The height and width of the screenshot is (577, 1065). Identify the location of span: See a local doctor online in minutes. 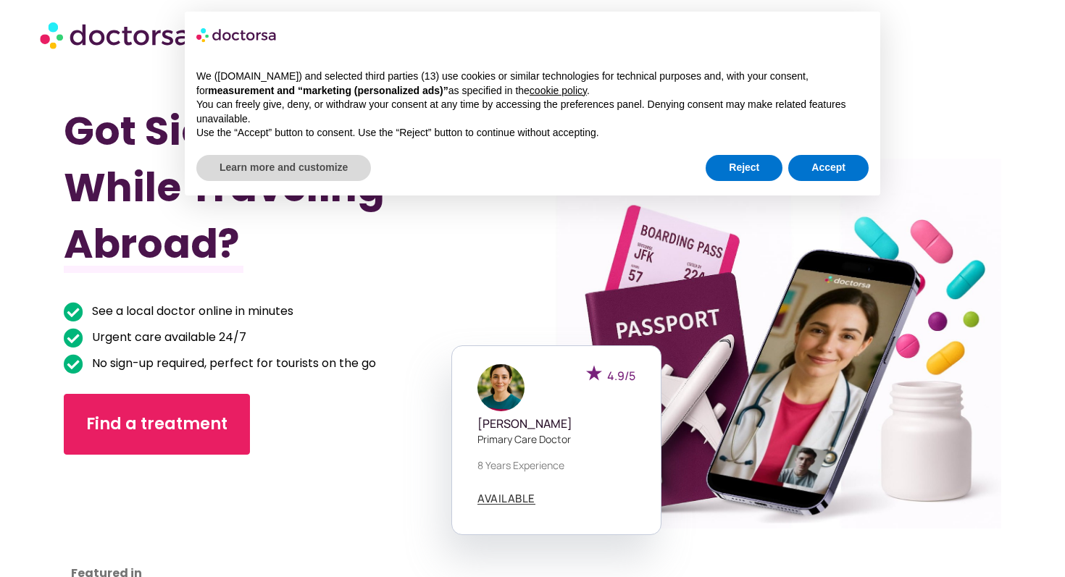
(191, 311).